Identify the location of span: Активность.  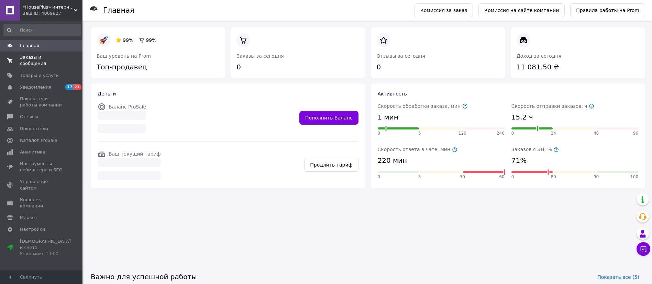
(392, 94).